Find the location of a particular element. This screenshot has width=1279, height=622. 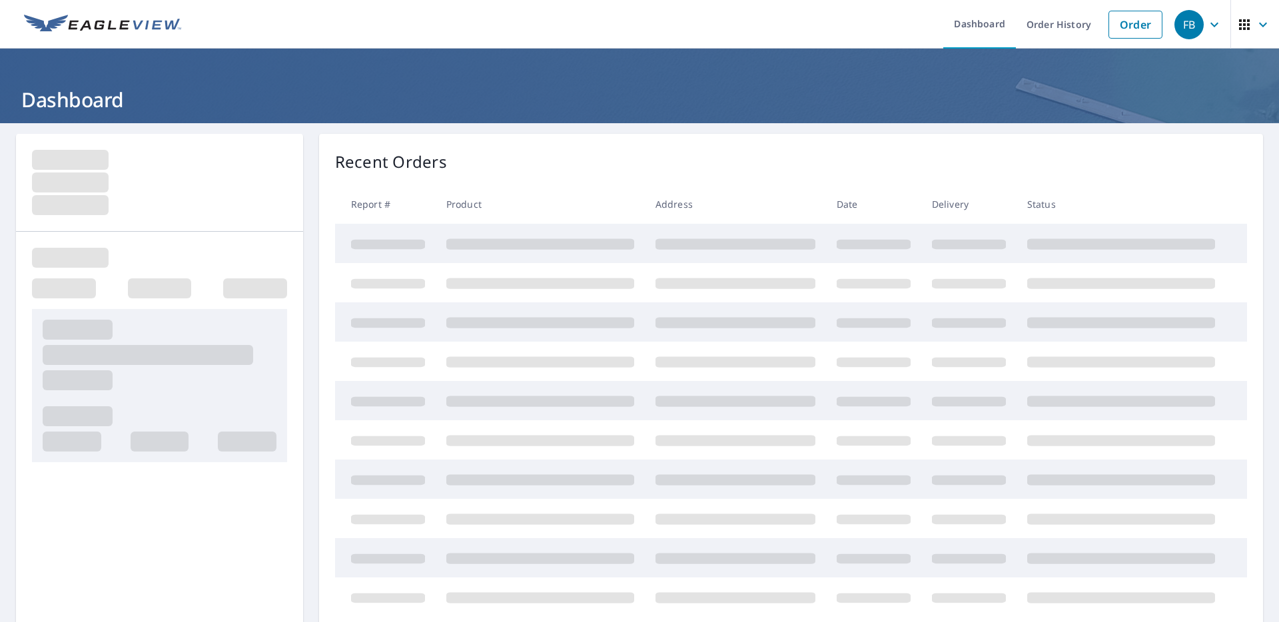

th: Product is located at coordinates (540, 204).